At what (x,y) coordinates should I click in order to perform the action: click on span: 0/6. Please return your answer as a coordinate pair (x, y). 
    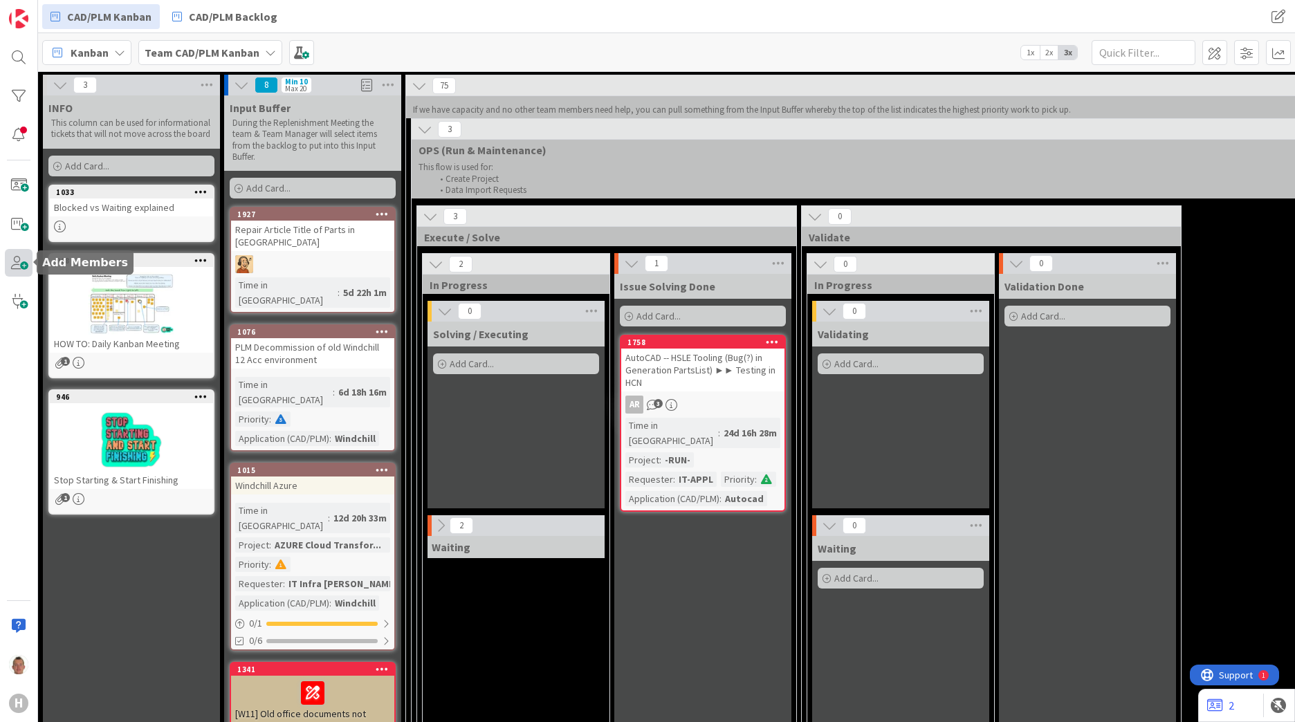
    Looking at the image, I should click on (255, 641).